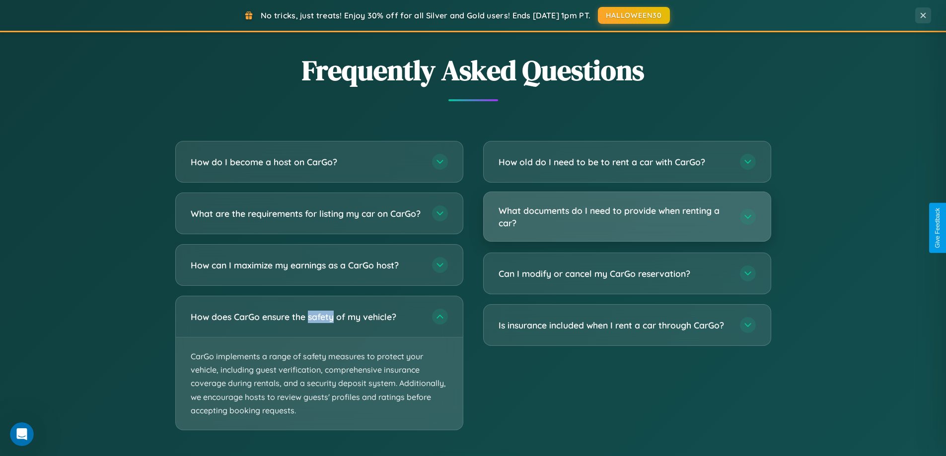 Image resolution: width=946 pixels, height=456 pixels. Describe the element at coordinates (319, 384) in the screenshot. I see `p: CarGo implements a range of safety measures to protect your vehicle, including guest verification...` at that location.